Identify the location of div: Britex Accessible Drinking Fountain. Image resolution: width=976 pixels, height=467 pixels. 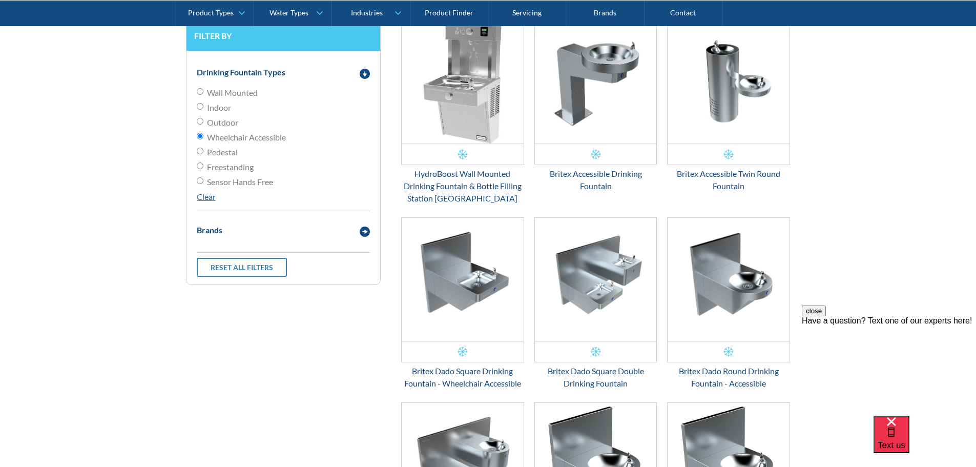
(596, 180).